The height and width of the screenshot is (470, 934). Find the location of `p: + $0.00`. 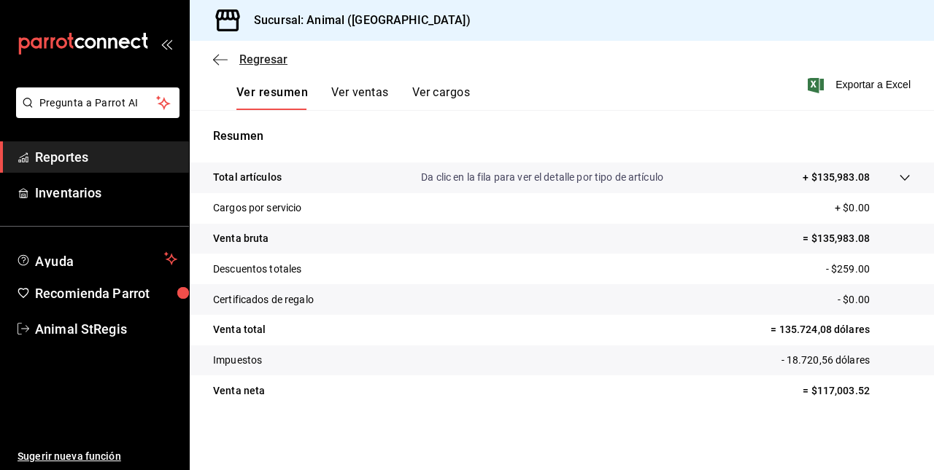

p: + $0.00 is located at coordinates (872, 208).